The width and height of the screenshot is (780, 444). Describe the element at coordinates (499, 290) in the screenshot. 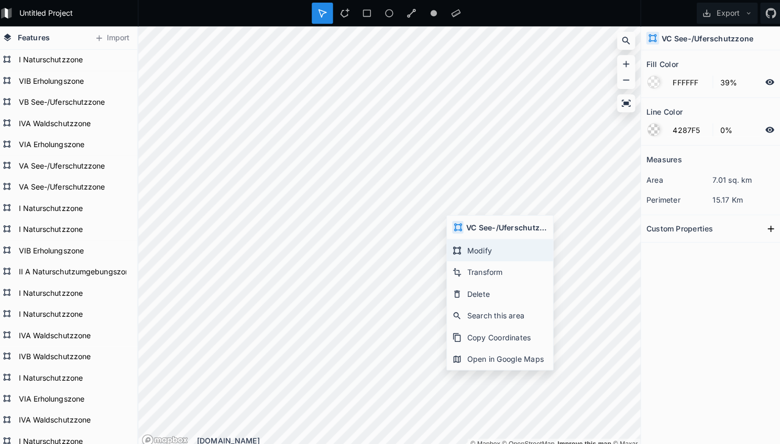

I see `div: Delete` at that location.